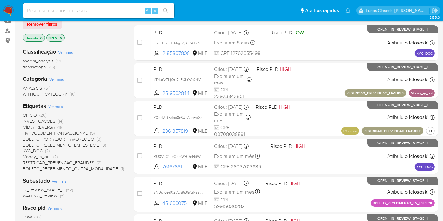 Image resolution: width=443 pixels, height=221 pixels. I want to click on button: search-icon, so click(165, 11).